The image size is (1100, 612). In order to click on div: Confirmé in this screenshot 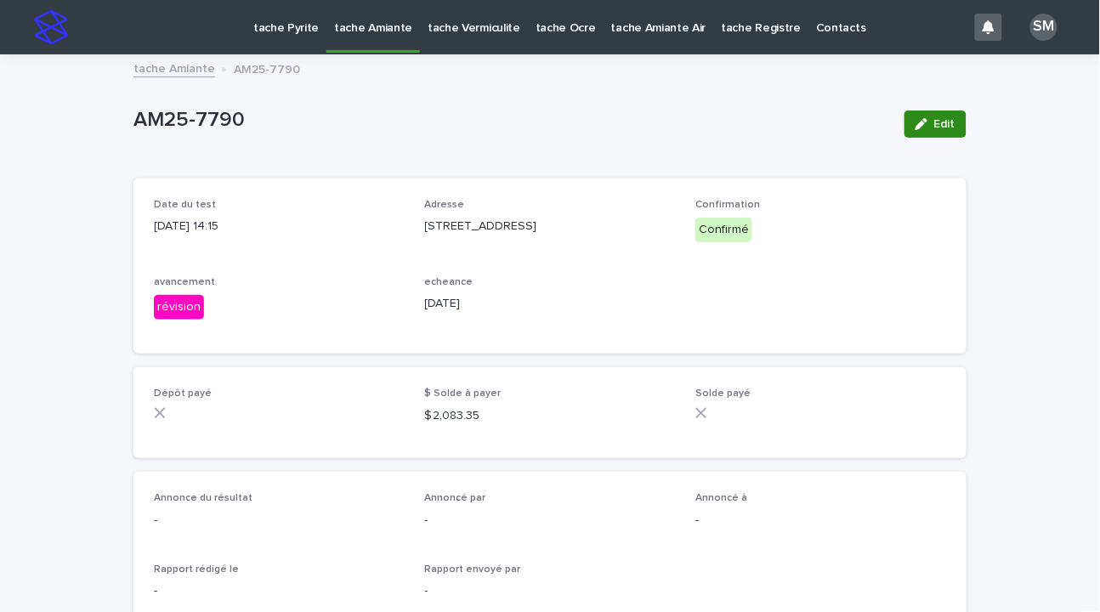, I will do `click(724, 230)`.